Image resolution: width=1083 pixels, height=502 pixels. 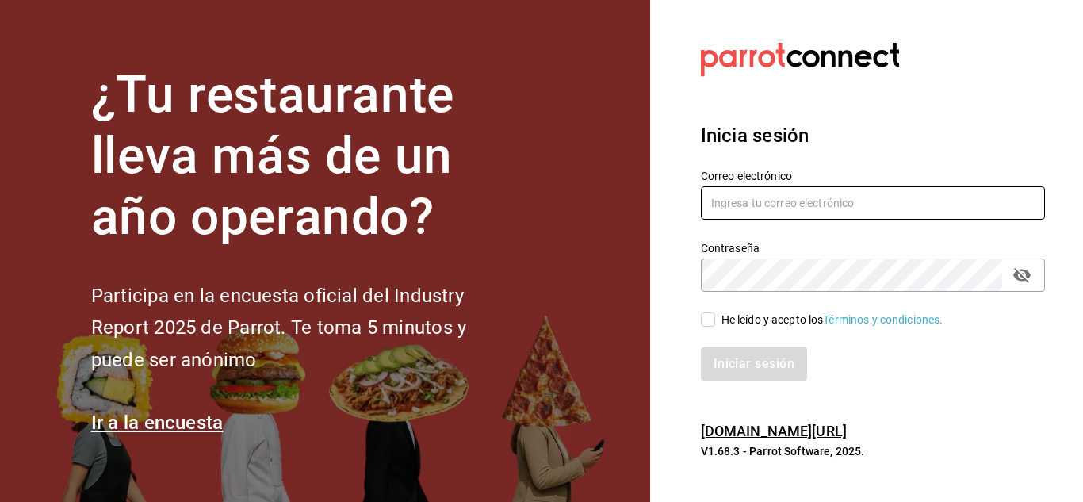 What do you see at coordinates (832, 319) in the screenshot?
I see `div: He leído y acepto los` at bounding box center [832, 319].